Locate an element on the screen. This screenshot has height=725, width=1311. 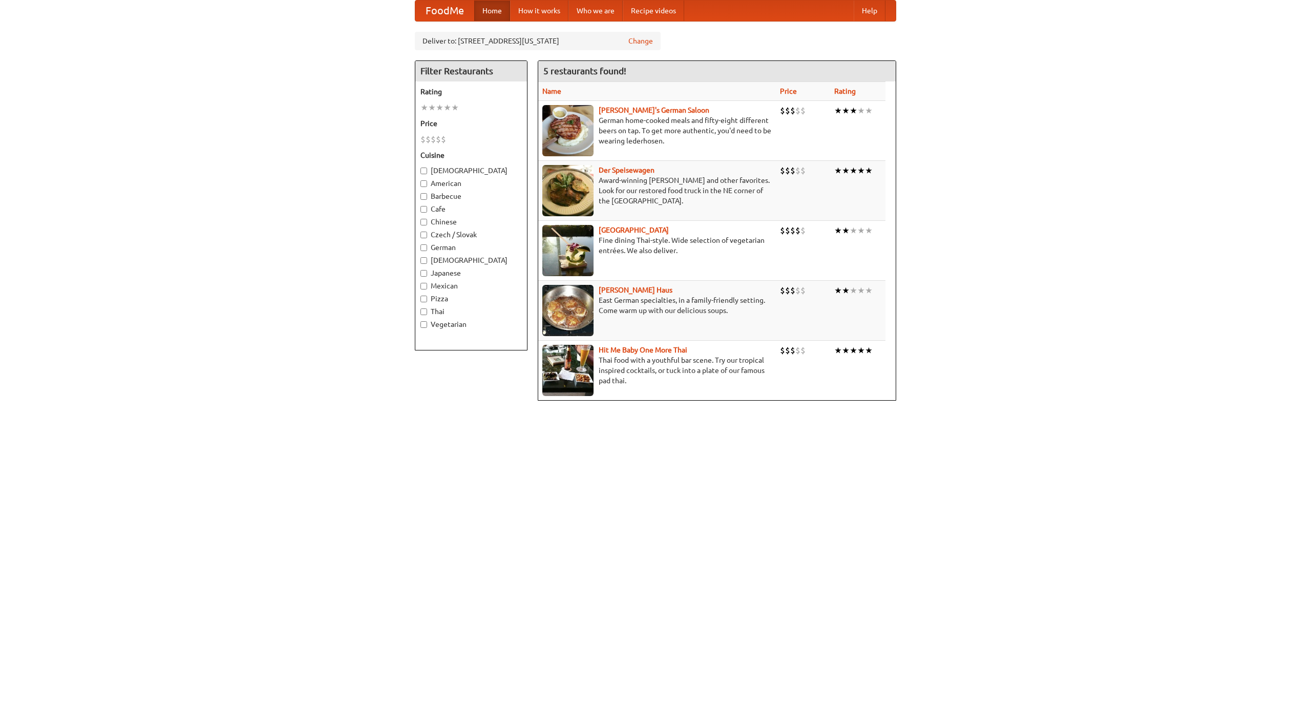
h5: Cuisine is located at coordinates (471, 155).